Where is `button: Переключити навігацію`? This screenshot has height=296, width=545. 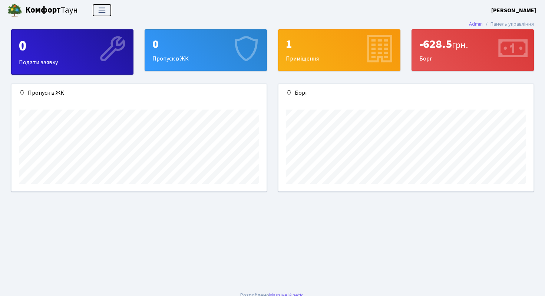
button: Переключити навігацію is located at coordinates (102, 10).